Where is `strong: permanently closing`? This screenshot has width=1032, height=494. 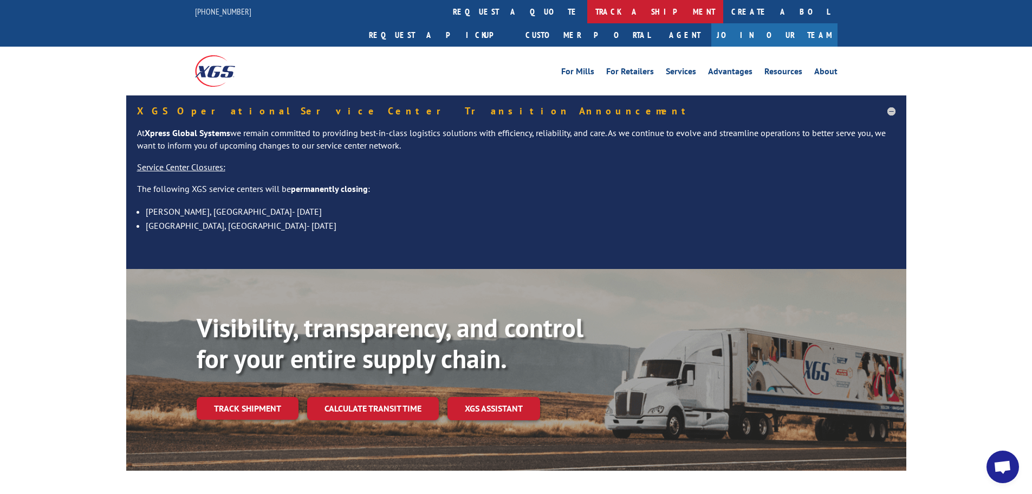 strong: permanently closing is located at coordinates (329, 189).